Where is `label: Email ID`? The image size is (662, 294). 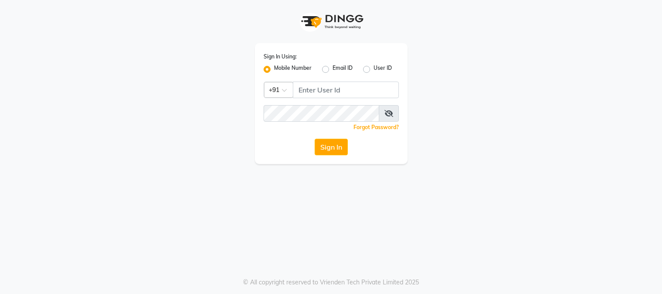
label: Email ID is located at coordinates (342, 69).